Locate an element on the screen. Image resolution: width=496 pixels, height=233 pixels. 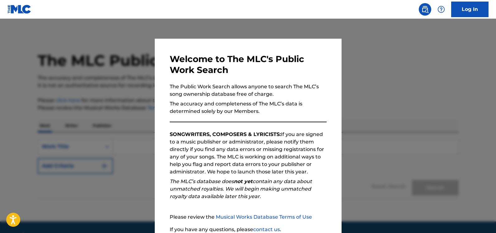
strong: not yet is located at coordinates (243, 181).